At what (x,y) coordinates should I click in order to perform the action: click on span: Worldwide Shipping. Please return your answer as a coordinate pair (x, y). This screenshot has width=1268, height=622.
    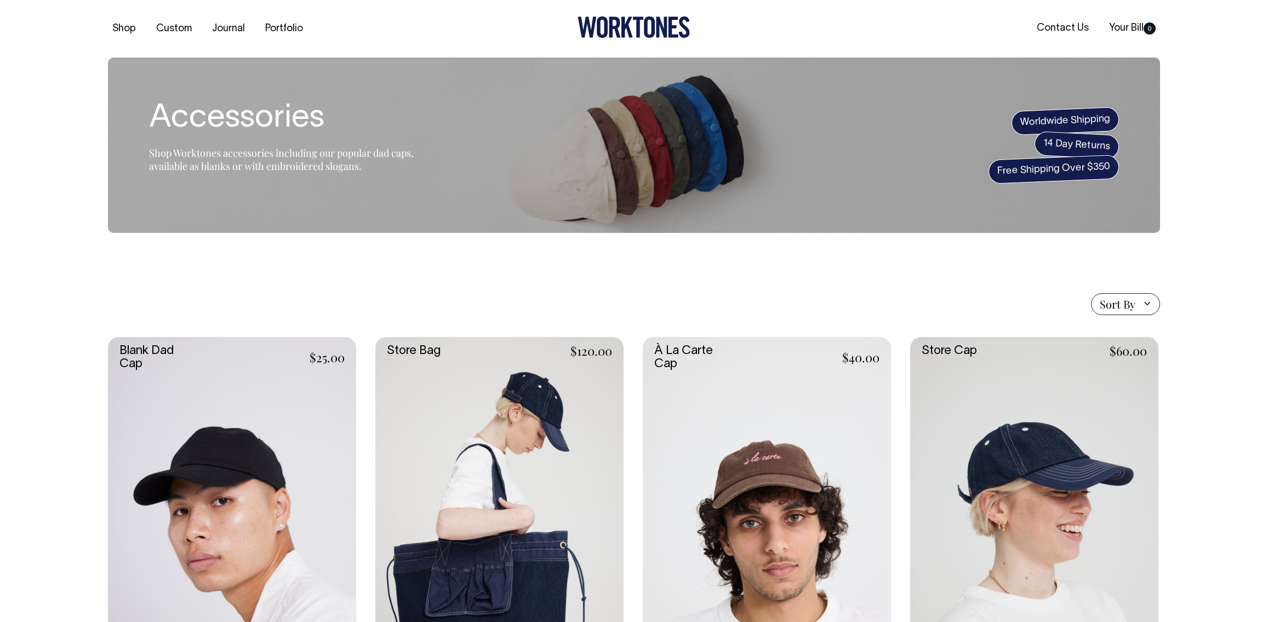
    Looking at the image, I should click on (1065, 121).